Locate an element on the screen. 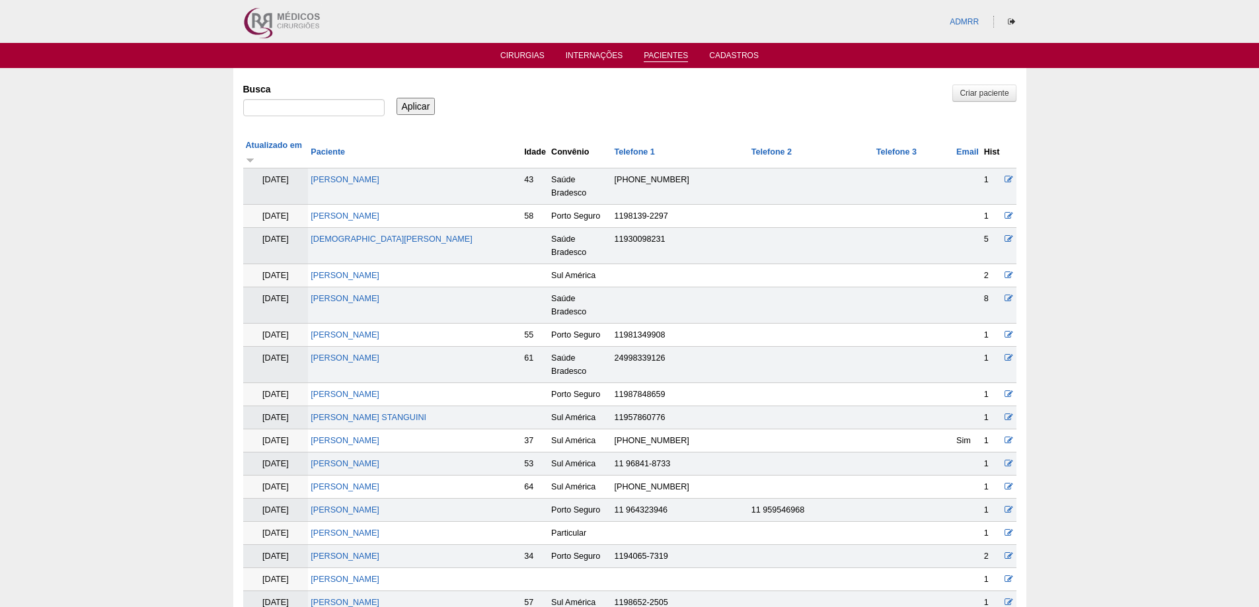 The height and width of the screenshot is (607, 1259). td: 11930098231 is located at coordinates (679, 246).